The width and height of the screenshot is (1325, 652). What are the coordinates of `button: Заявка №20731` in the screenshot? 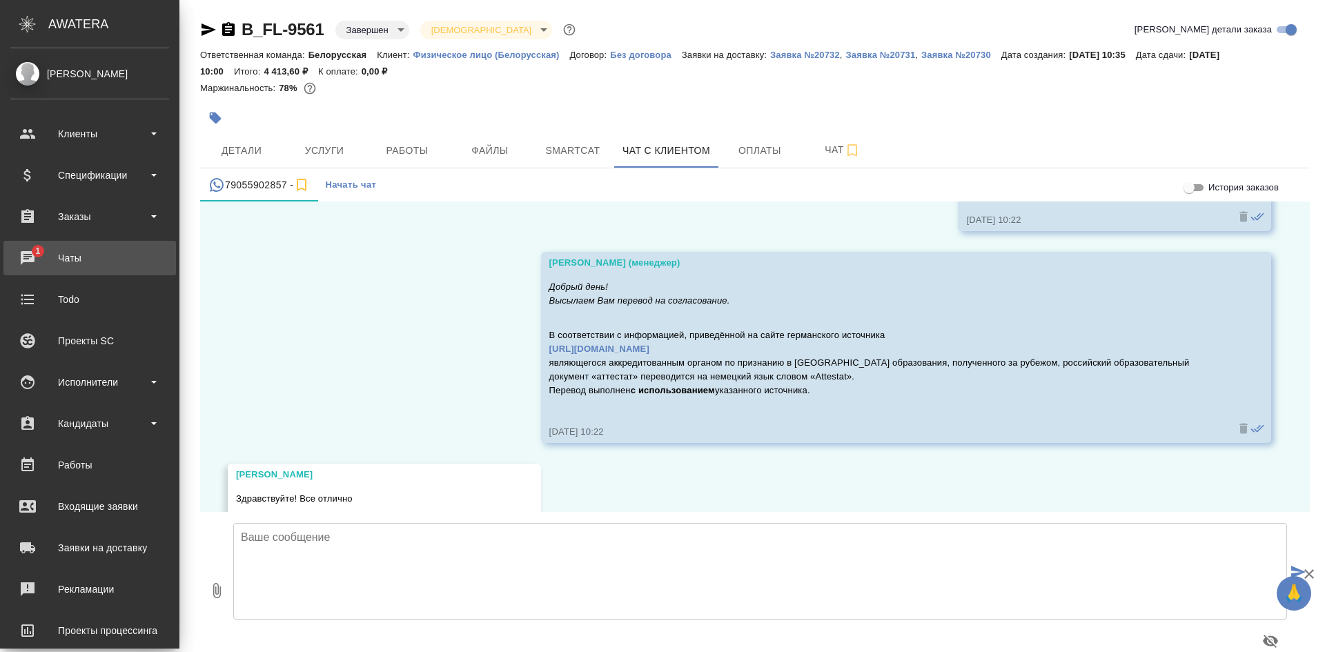 It's located at (881, 55).